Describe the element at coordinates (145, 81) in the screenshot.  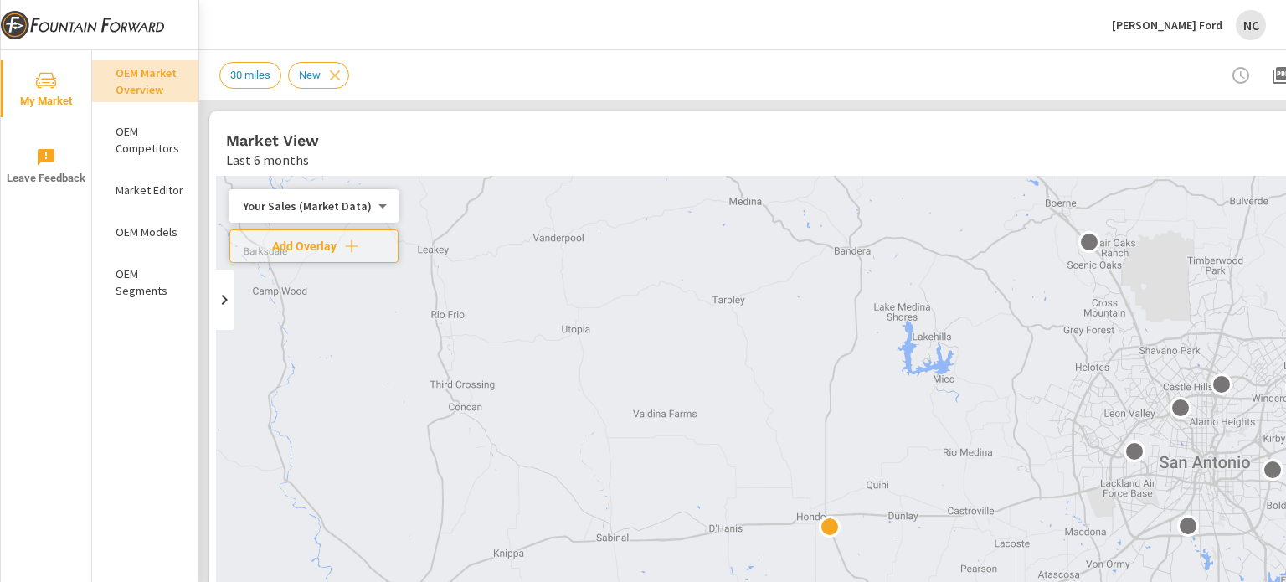
I see `div: OEM Market Overview` at that location.